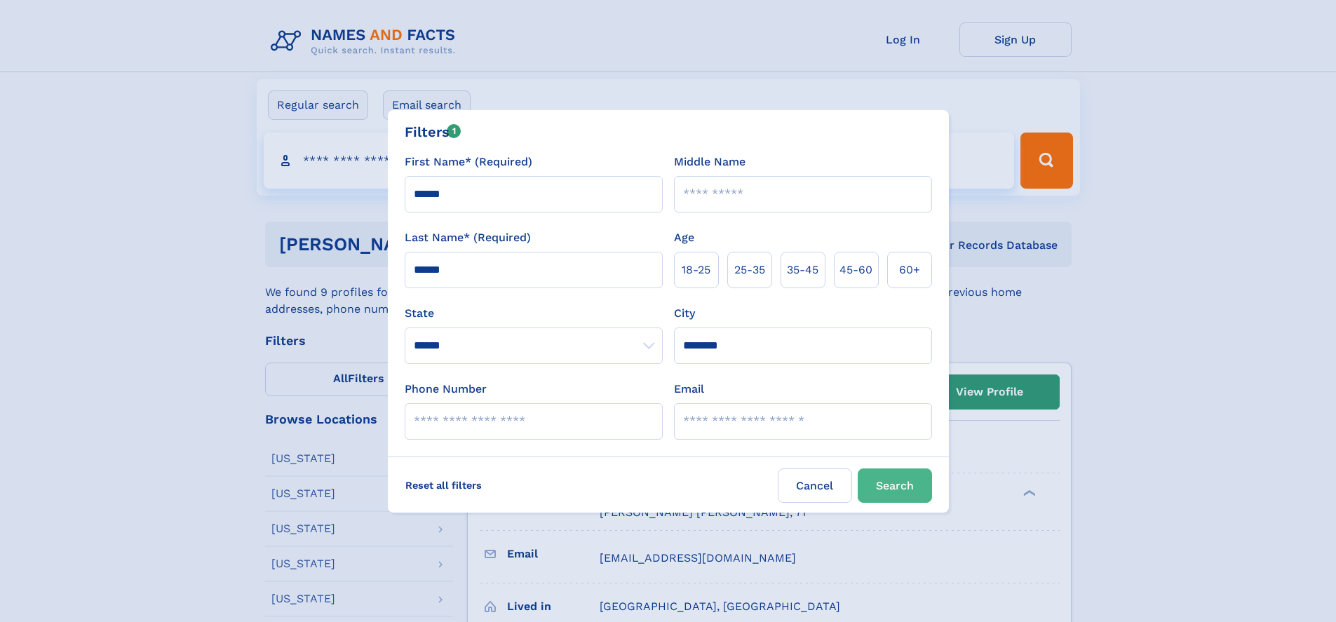  Describe the element at coordinates (710, 162) in the screenshot. I see `label: Middle Name` at that location.